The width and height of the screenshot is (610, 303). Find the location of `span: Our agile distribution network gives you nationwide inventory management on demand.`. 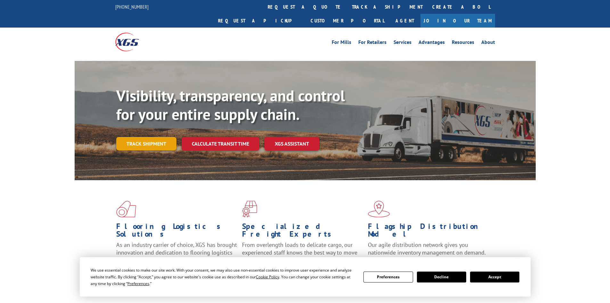

span: Our agile distribution network gives you nationwide inventory management on demand. is located at coordinates (427, 248).